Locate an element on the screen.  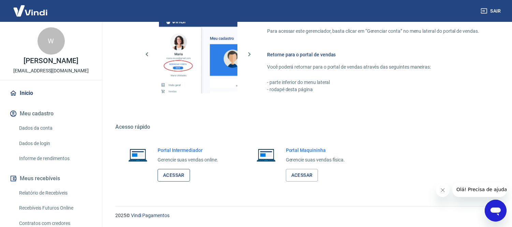
p: - parte inferior do menu lateral is located at coordinates (373, 82).